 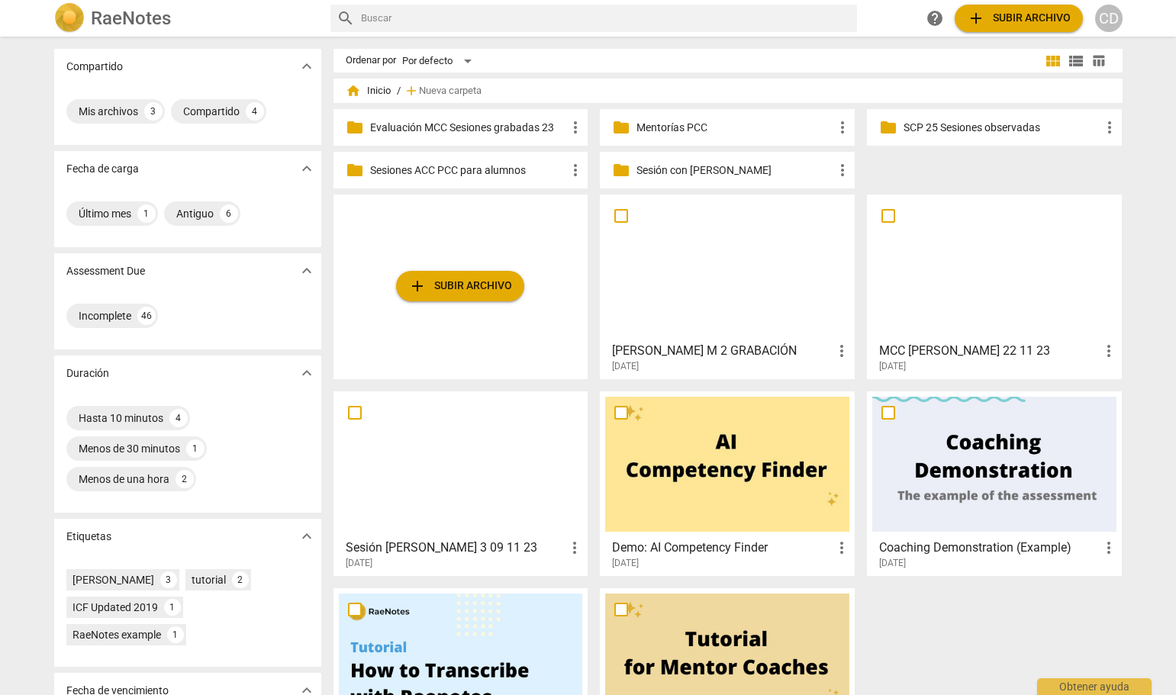 What do you see at coordinates (229, 214) in the screenshot?
I see `div: 6` at bounding box center [229, 214].